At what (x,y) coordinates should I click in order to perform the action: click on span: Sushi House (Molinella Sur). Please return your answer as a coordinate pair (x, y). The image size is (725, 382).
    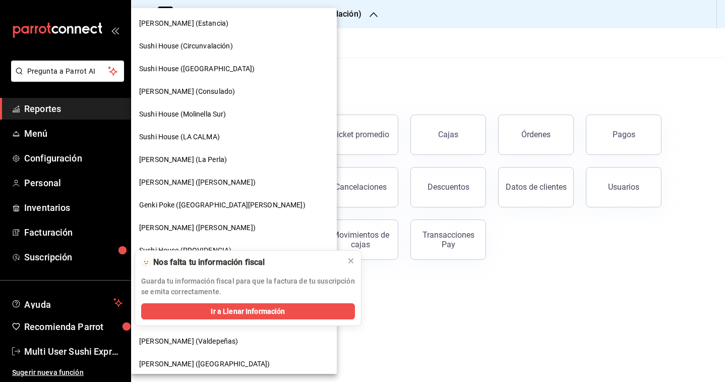
    Looking at the image, I should click on (183, 114).